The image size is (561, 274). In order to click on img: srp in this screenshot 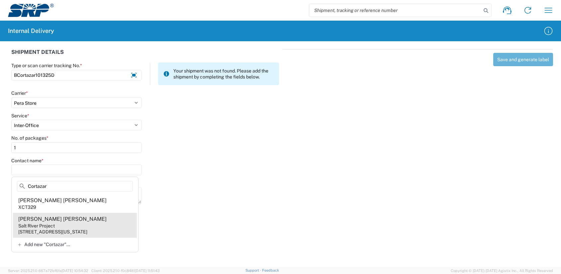, I will do `click(31, 10)`.